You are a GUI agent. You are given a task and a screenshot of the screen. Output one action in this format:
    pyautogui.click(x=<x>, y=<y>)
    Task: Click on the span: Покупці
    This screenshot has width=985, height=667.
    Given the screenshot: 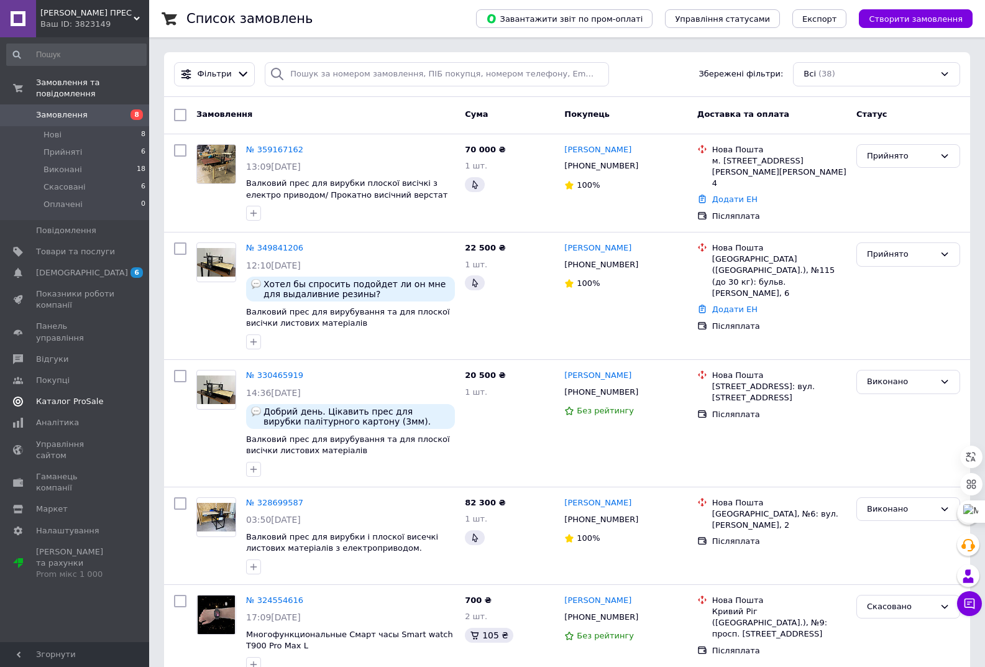 What is the action you would take?
    pyautogui.click(x=53, y=380)
    